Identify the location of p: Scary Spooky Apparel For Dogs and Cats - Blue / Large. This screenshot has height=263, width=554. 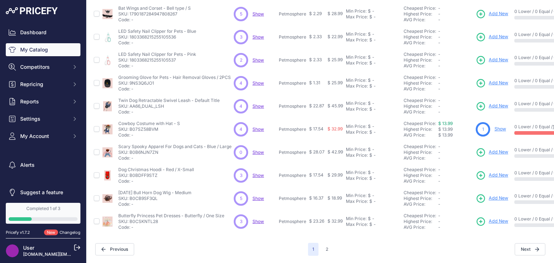
(175, 147).